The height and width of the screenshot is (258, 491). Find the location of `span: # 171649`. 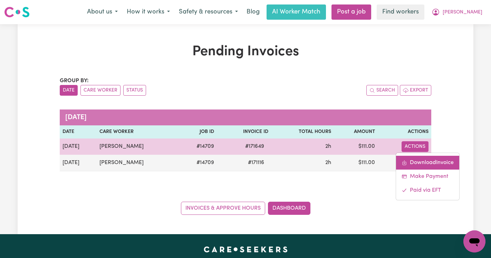

span: # 171649 is located at coordinates (254, 146).